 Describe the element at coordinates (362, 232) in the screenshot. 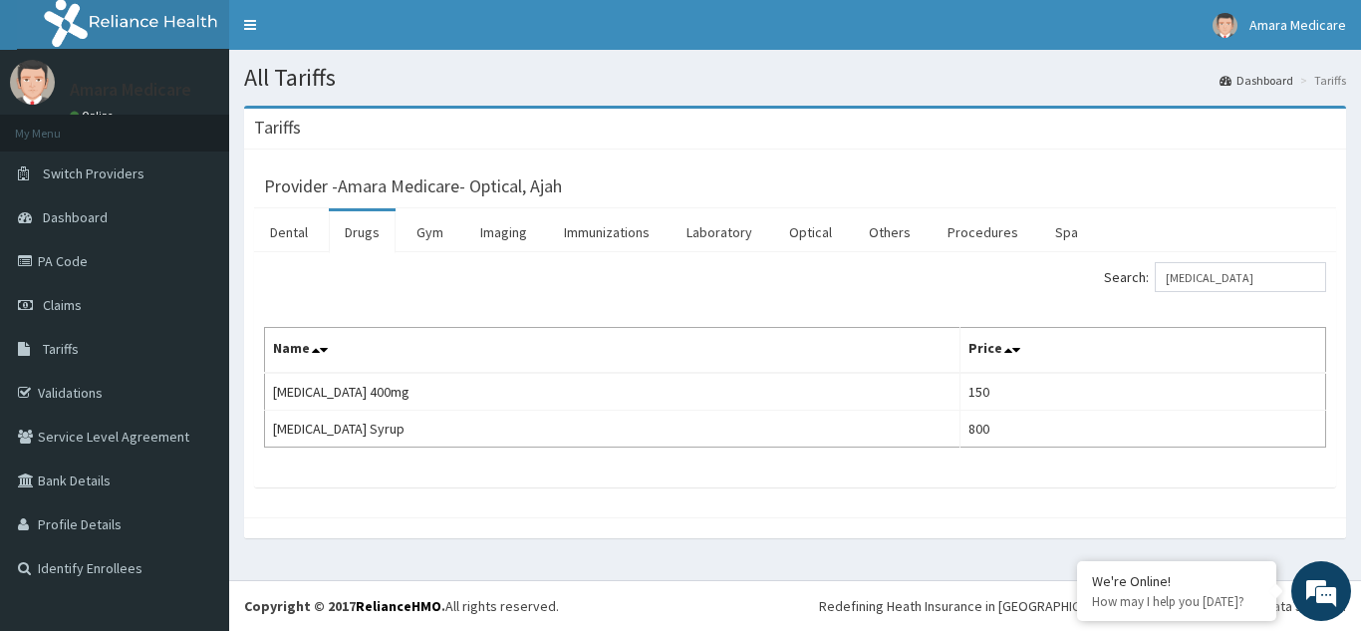

I see `a: Drugs` at that location.